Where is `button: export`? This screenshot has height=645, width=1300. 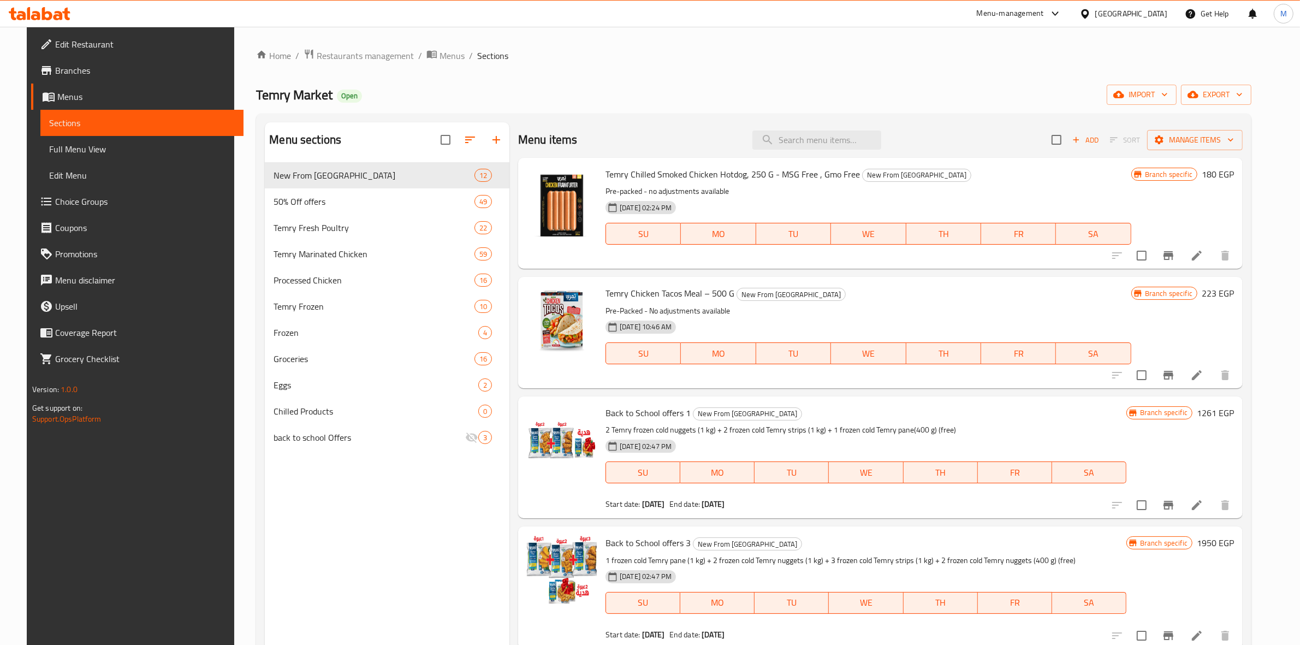 button: export is located at coordinates (1216, 94).